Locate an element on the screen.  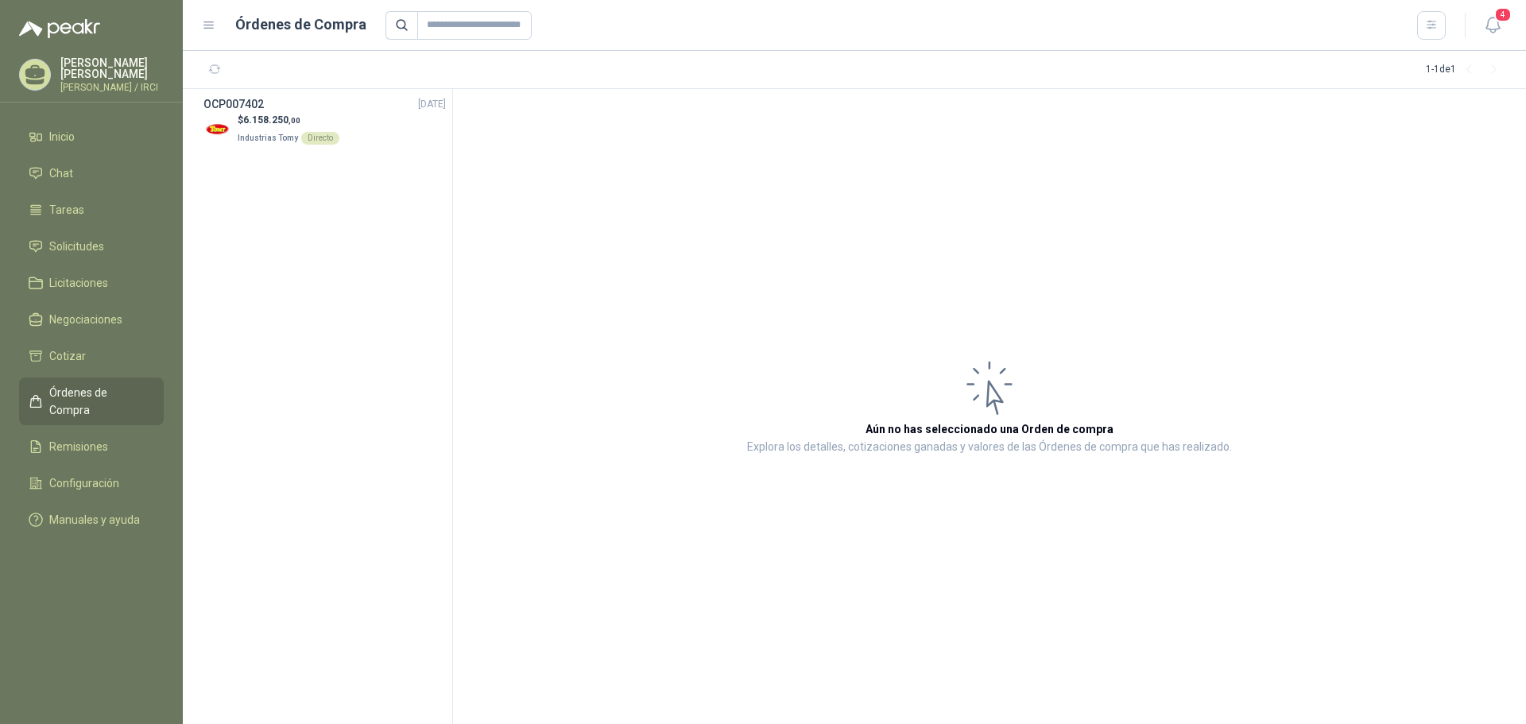
span: Negociaciones is located at coordinates (86, 320).